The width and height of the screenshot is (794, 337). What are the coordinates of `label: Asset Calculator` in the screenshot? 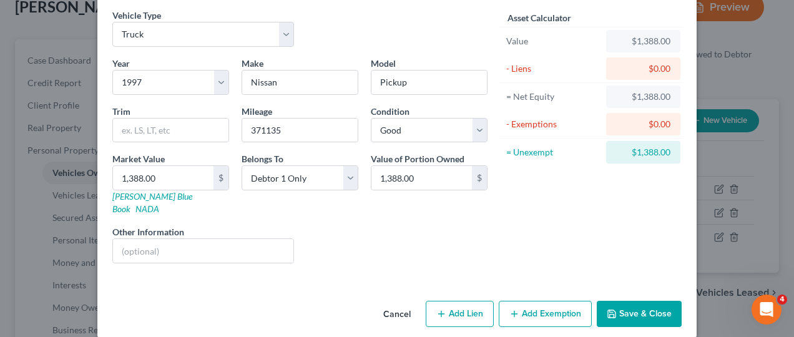 It's located at (539, 17).